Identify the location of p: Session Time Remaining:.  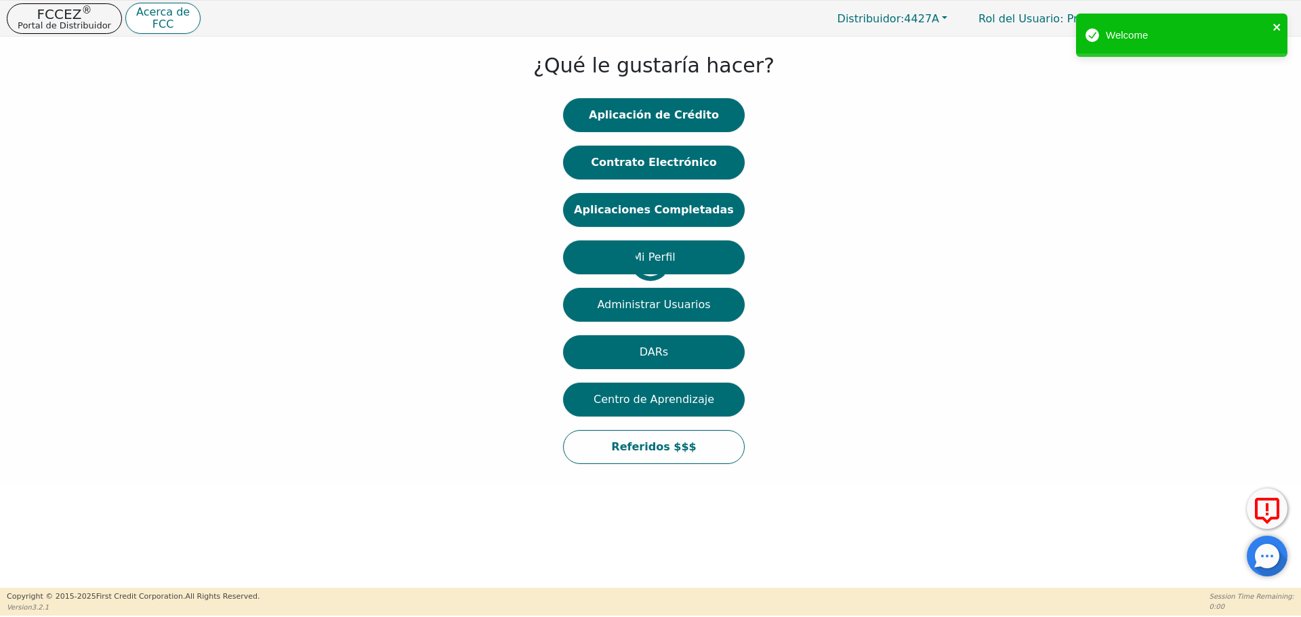
(1251, 596).